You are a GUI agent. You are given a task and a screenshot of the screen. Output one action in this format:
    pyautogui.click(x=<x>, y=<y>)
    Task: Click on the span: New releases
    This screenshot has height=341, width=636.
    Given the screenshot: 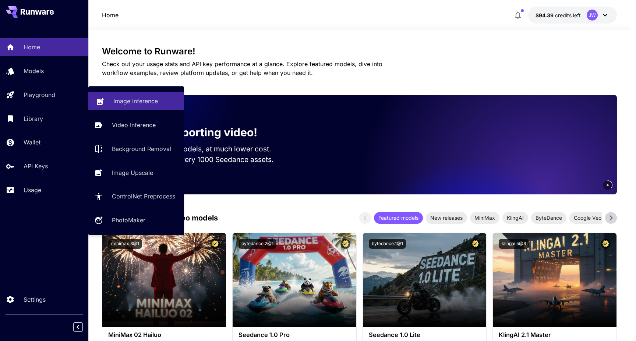 What is the action you would take?
    pyautogui.click(x=446, y=218)
    